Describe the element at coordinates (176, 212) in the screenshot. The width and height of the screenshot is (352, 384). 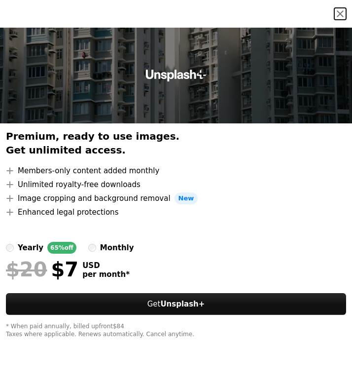
I see `li: Enhanced legal protections` at that location.